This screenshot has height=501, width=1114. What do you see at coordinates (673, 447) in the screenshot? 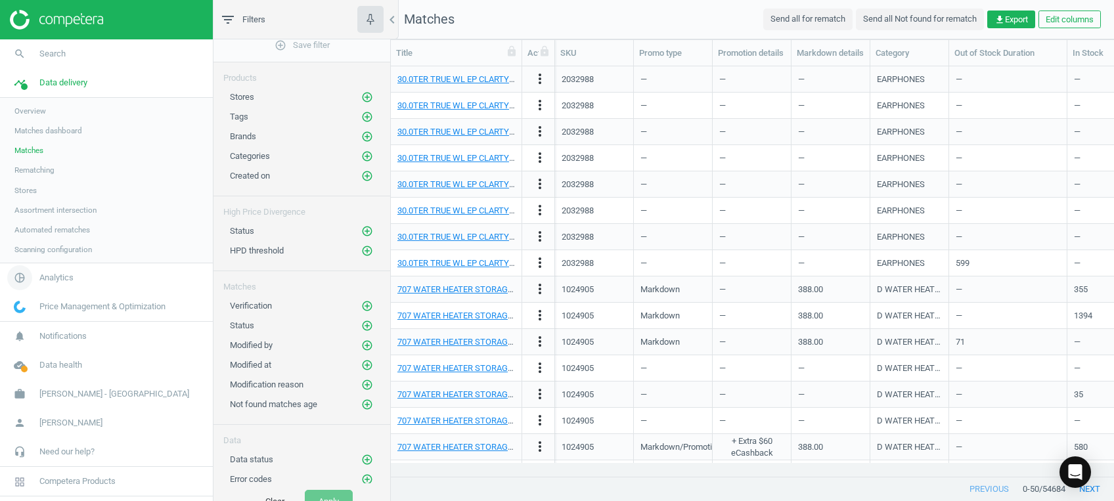
I see `div: Markdown/Promotion` at bounding box center [673, 447].